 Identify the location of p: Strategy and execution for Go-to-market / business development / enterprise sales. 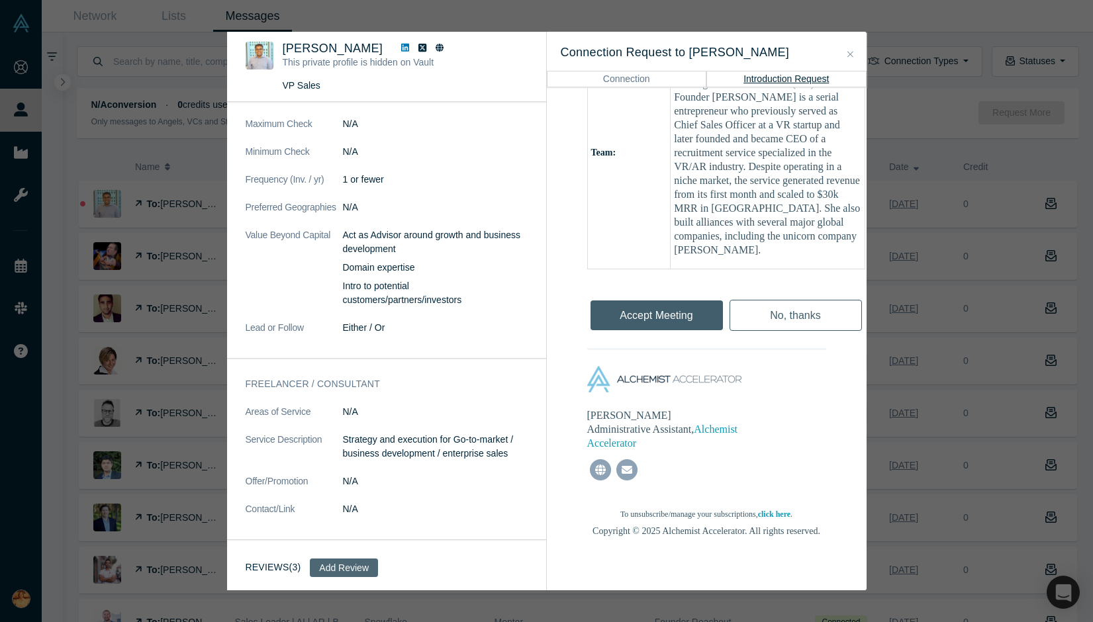
(435, 447).